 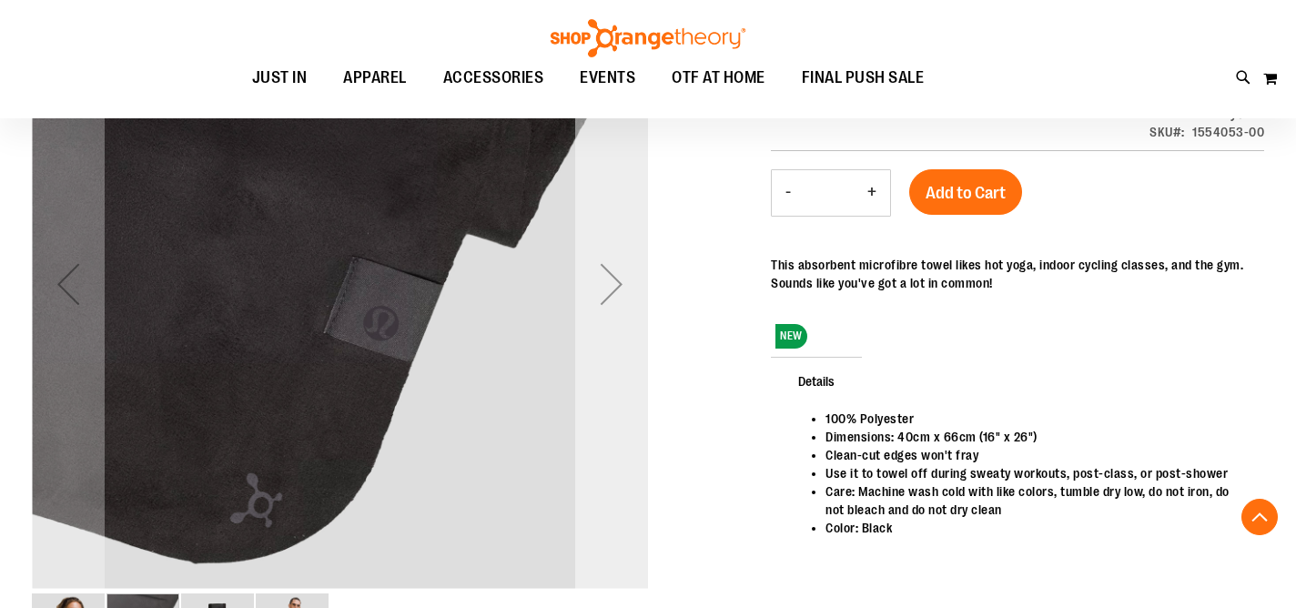 I want to click on button: Back To Top, so click(x=1260, y=517).